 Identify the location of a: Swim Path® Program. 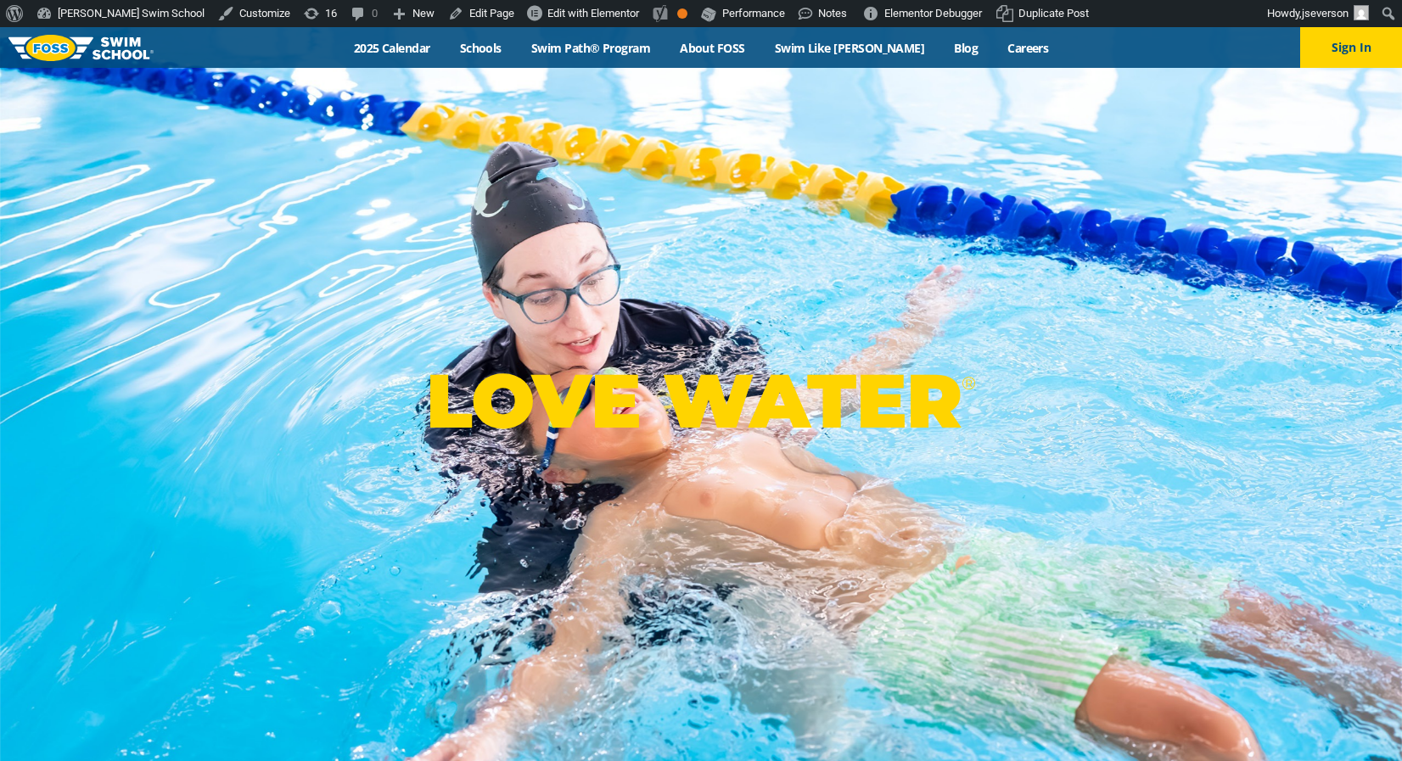
(590, 48).